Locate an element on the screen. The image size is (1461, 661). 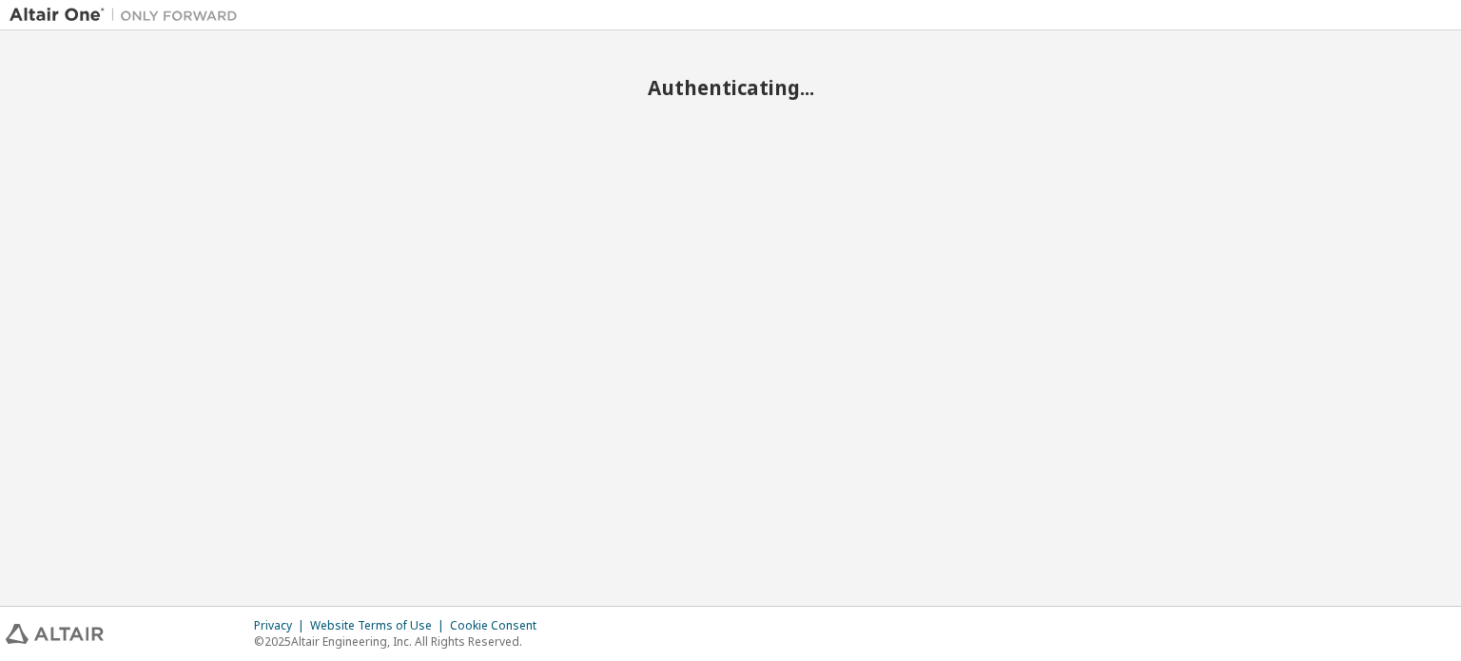
img: altair_logo.svg is located at coordinates (54, 633).